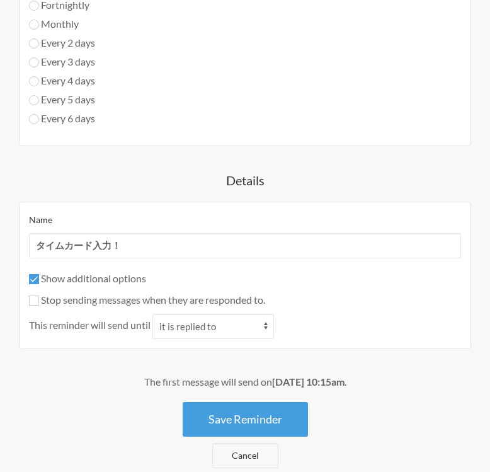 This screenshot has height=472, width=490. I want to click on label: Every 5 days, so click(62, 100).